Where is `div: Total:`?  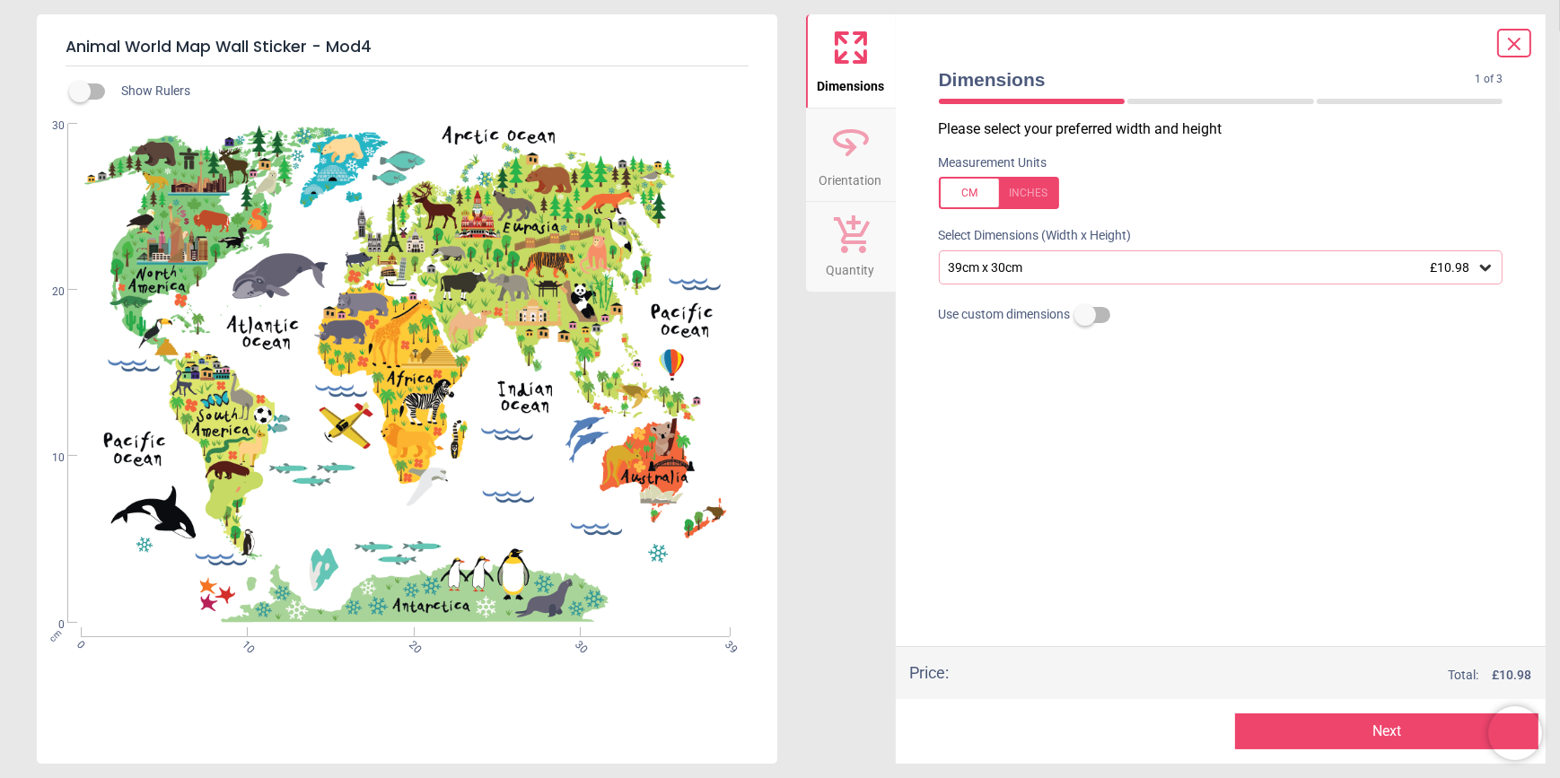 div: Total: is located at coordinates (1254, 676).